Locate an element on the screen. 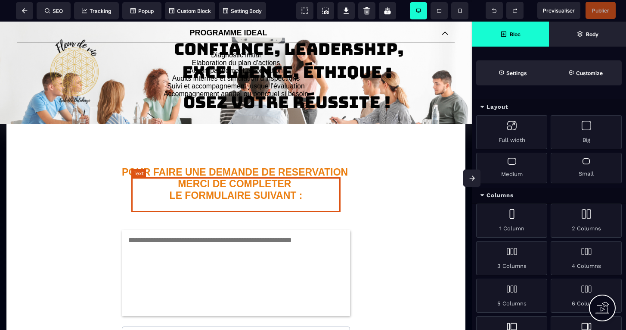 This screenshot has width=626, height=330. div: 4 Columns is located at coordinates (586, 258).